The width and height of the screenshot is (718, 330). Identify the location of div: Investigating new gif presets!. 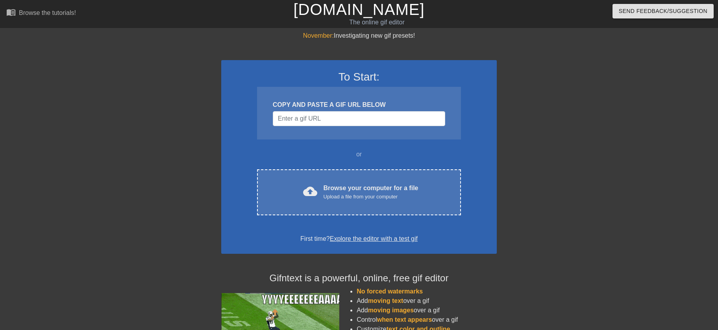
(359, 36).